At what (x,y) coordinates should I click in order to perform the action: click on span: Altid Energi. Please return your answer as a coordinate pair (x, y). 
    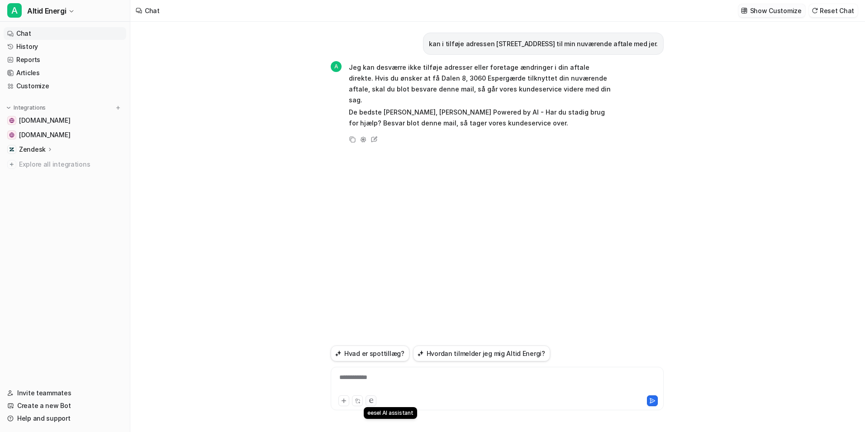
    Looking at the image, I should click on (47, 11).